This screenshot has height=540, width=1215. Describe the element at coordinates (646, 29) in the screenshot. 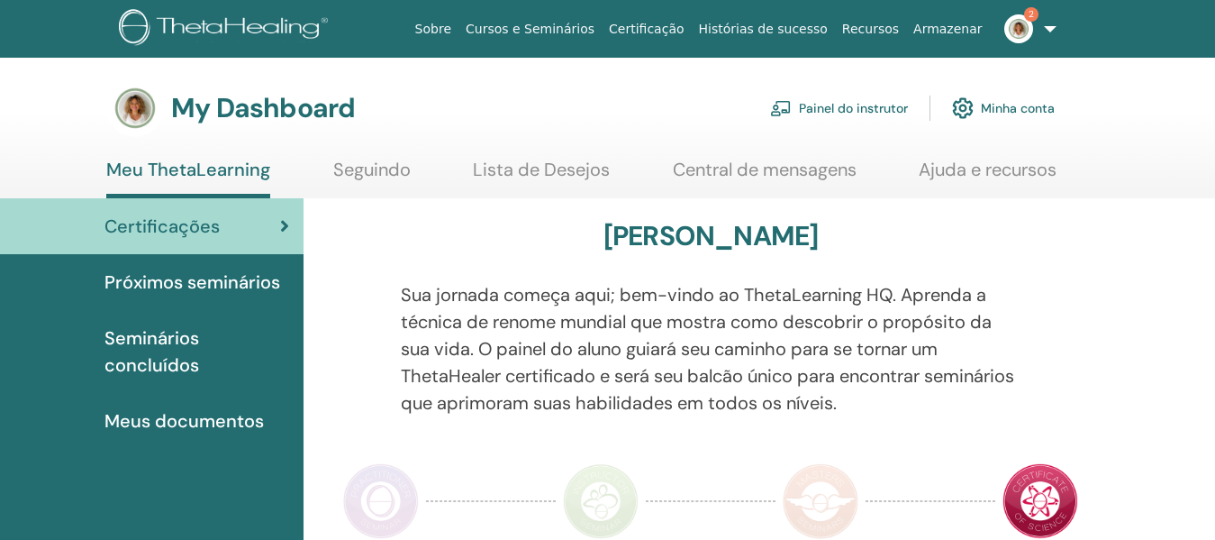

I see `a: Certificação` at that location.